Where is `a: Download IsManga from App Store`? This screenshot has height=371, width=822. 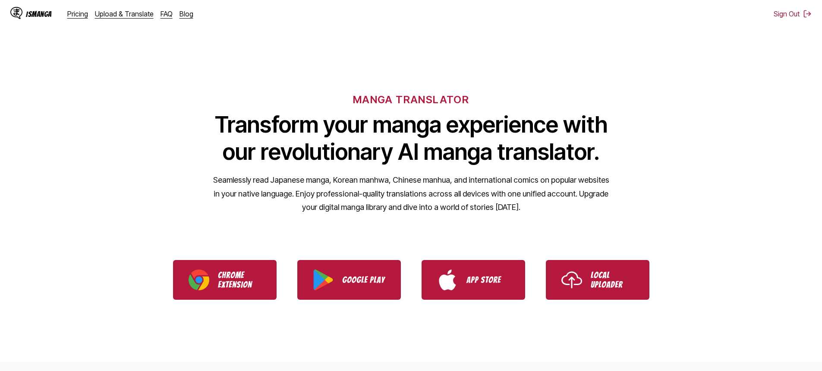
a: Download IsManga from App Store is located at coordinates (474, 280).